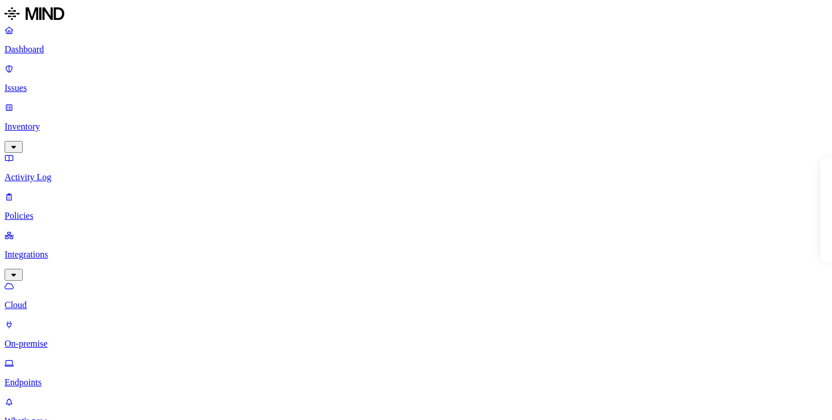  I want to click on a: Inventory, so click(416, 127).